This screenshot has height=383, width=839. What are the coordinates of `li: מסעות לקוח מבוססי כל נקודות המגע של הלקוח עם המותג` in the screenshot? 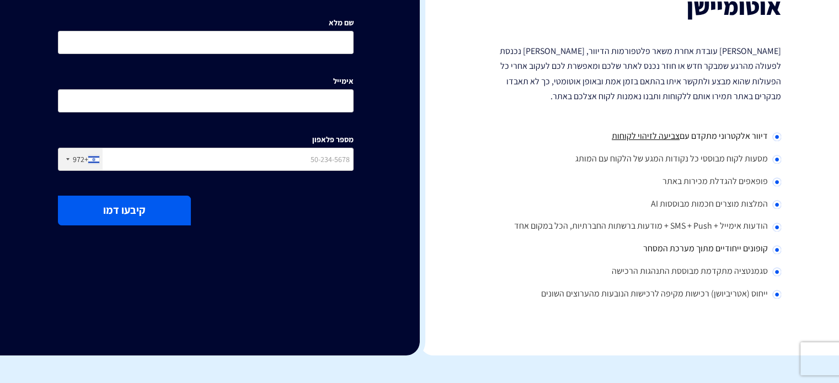 It's located at (634, 159).